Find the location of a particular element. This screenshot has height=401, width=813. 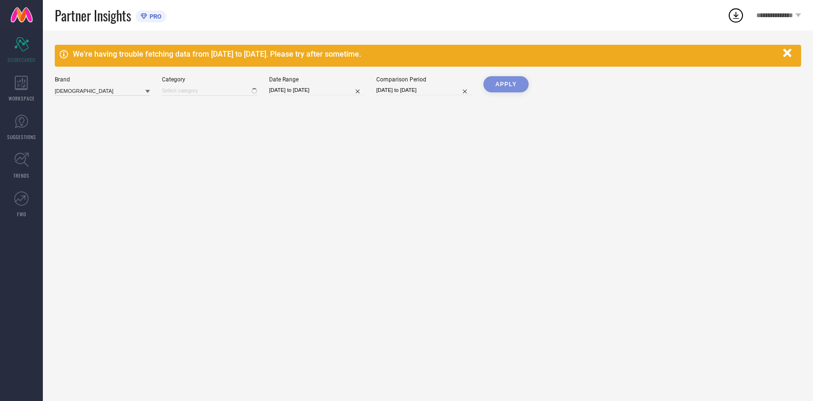

span: FWD is located at coordinates (21, 214).